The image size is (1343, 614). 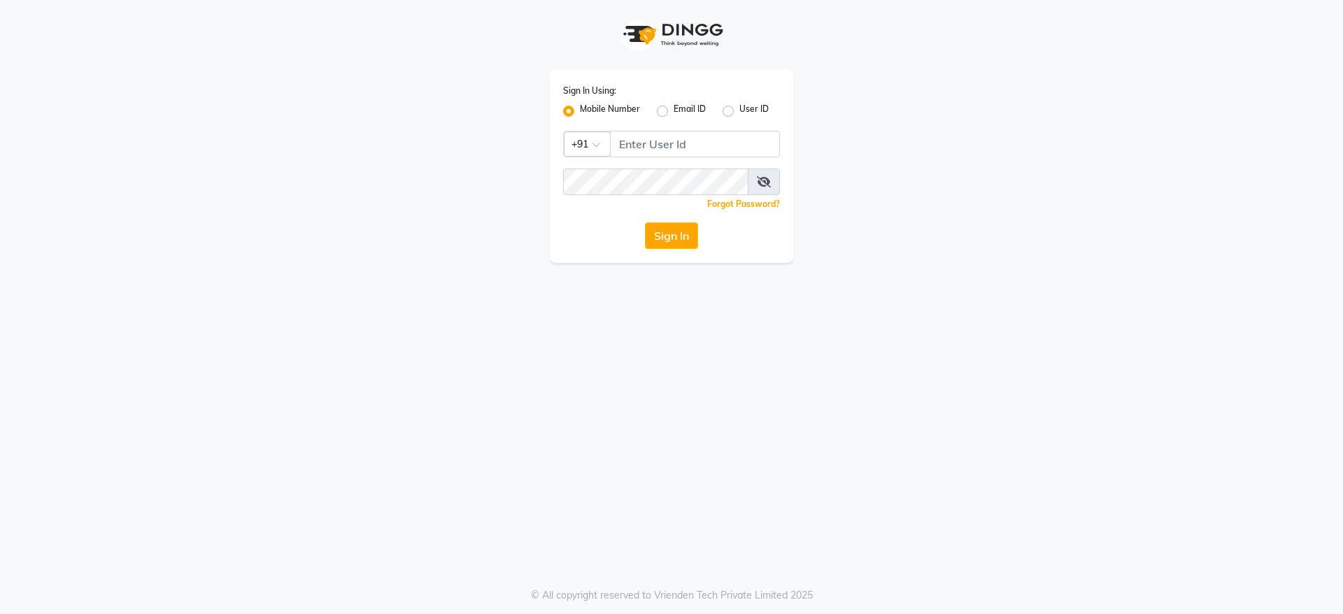 What do you see at coordinates (590, 91) in the screenshot?
I see `label: Sign In Using:` at bounding box center [590, 91].